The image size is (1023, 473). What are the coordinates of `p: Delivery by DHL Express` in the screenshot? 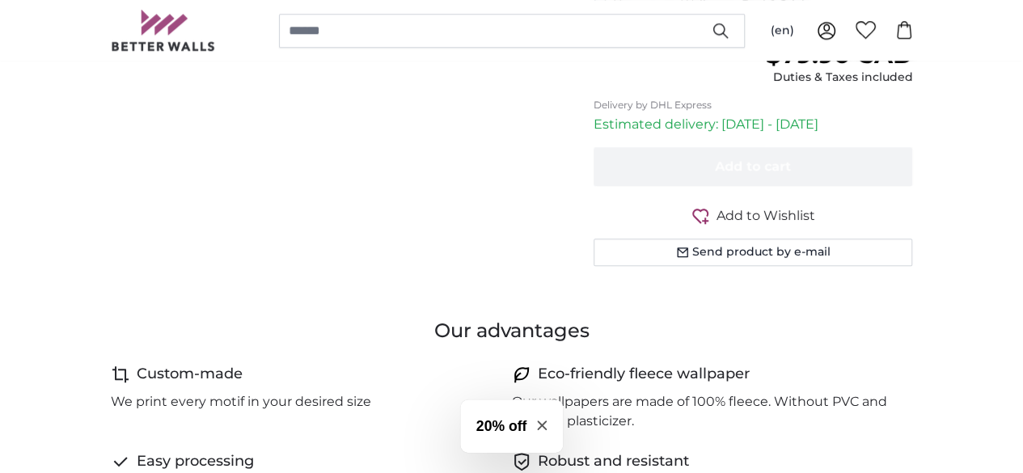 It's located at (753, 105).